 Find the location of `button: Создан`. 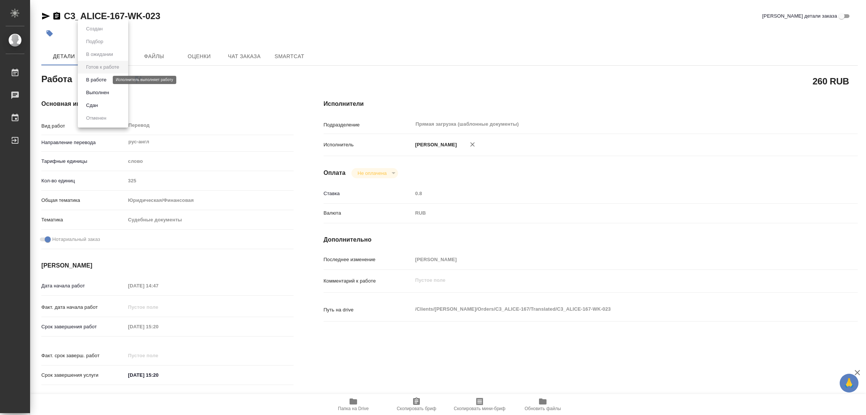

button: Создан is located at coordinates (94, 29).